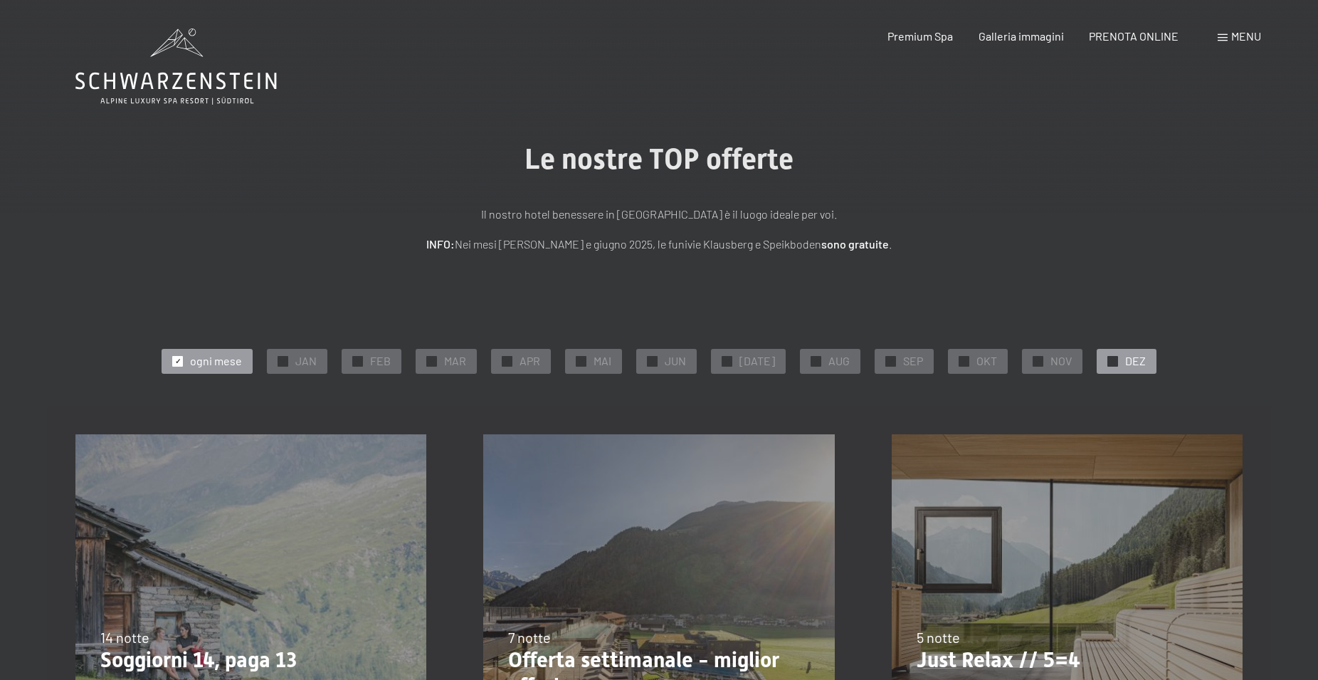 The height and width of the screenshot is (680, 1318). Describe the element at coordinates (675, 361) in the screenshot. I see `span: JUN` at that location.